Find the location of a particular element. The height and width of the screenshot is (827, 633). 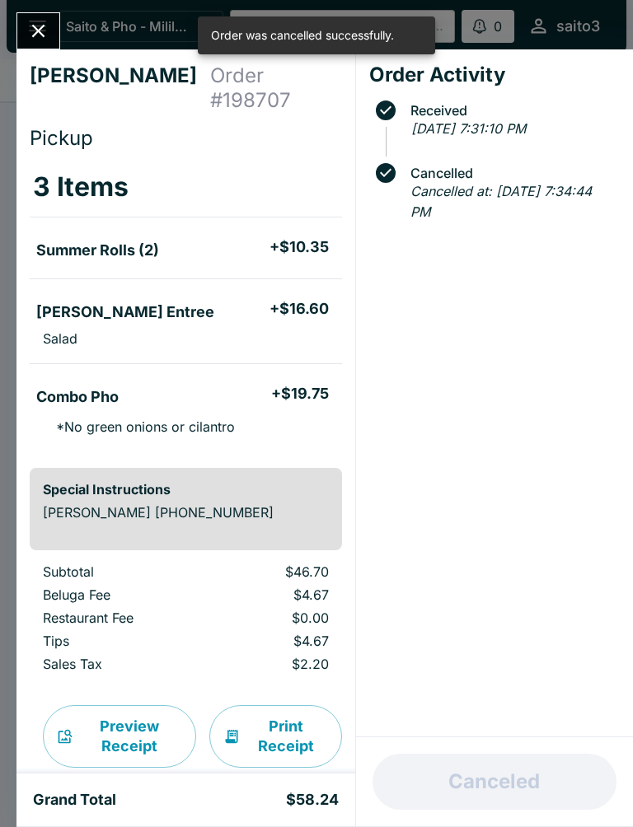

h6: Special Instructions is located at coordinates (185, 490).